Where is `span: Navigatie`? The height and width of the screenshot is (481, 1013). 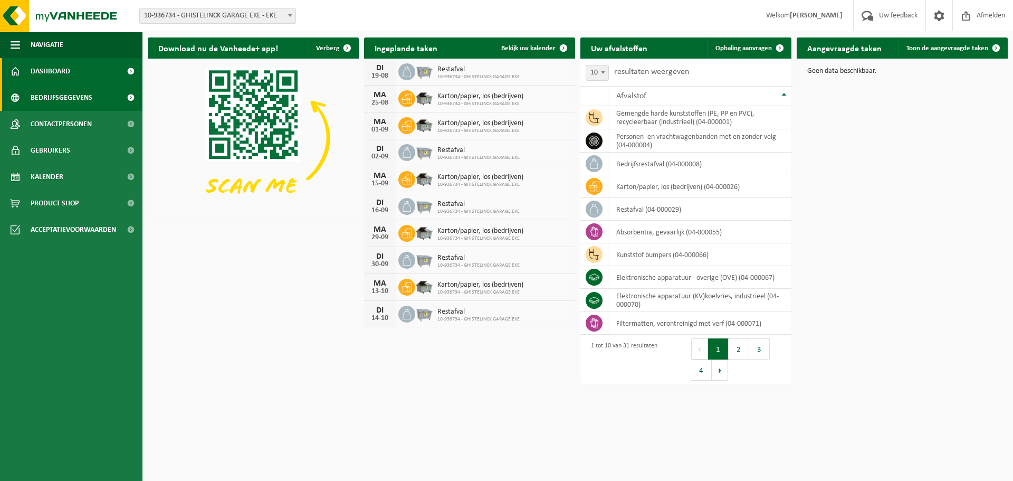
span: Navigatie is located at coordinates (47, 45).